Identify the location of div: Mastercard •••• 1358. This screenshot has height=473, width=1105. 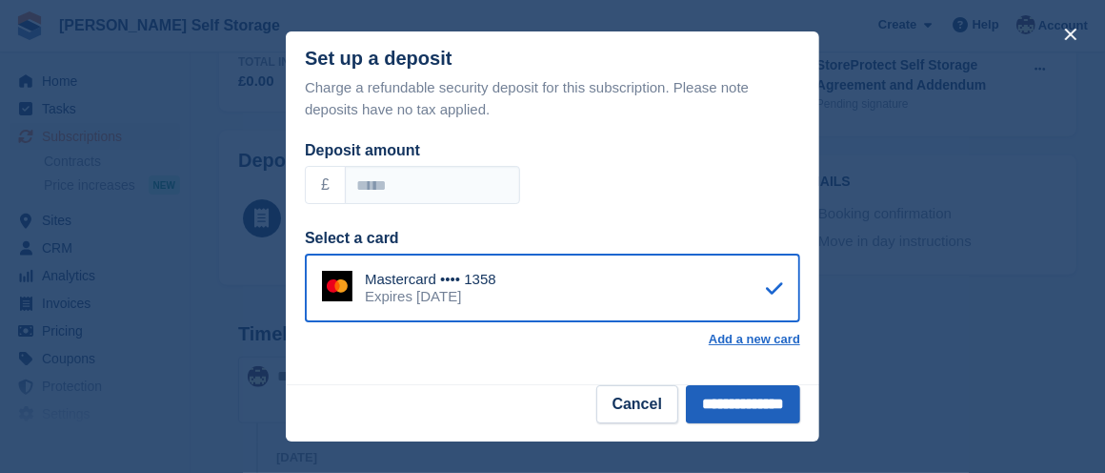
(431, 279).